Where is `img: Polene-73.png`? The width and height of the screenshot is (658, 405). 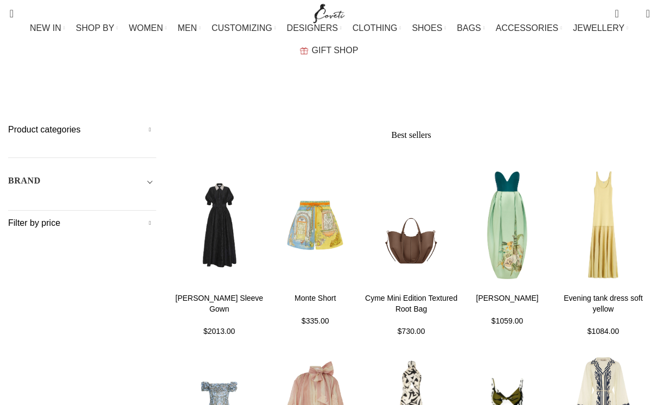 img: Polene-73.png is located at coordinates (411, 225).